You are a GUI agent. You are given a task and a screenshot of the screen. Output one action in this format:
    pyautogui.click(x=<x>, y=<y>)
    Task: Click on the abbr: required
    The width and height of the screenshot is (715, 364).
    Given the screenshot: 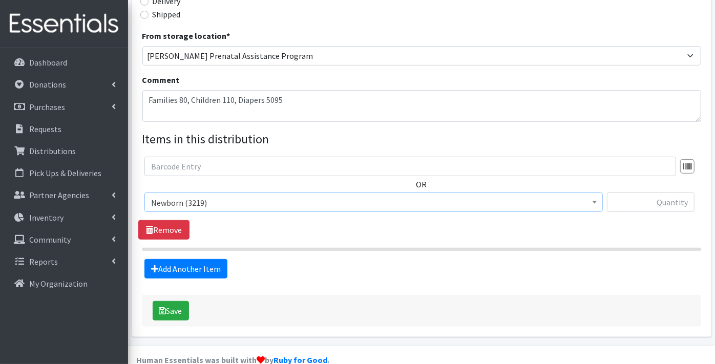 What is the action you would take?
    pyautogui.click(x=229, y=36)
    